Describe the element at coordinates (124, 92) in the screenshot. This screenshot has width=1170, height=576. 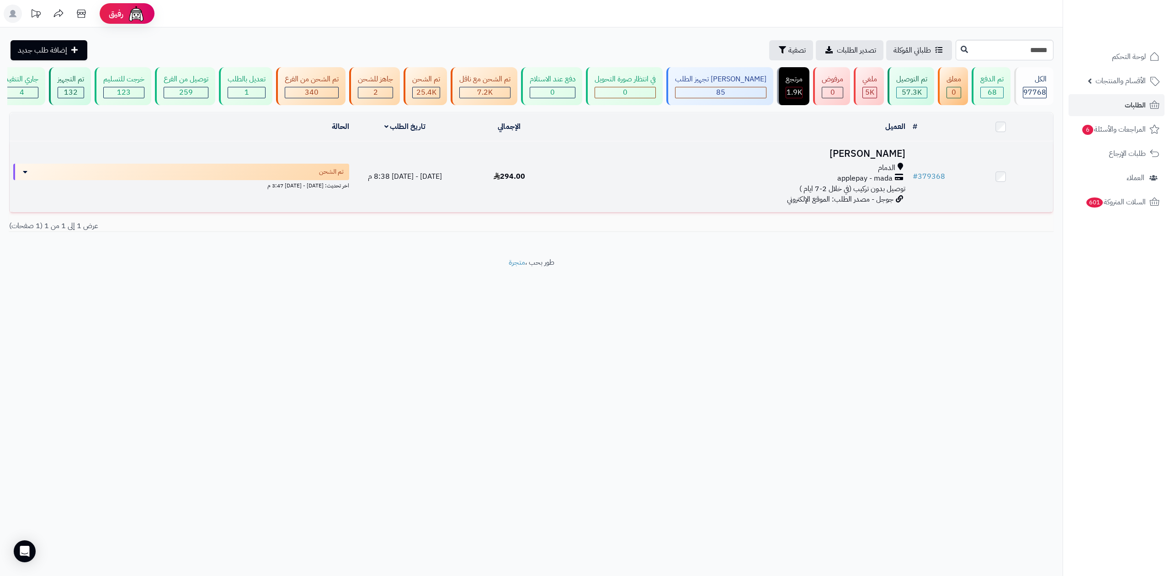
I see `span: 123` at that location.